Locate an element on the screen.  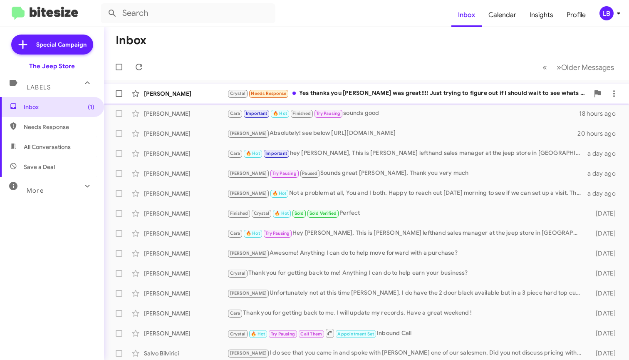
span: All Conversations is located at coordinates (47, 147).